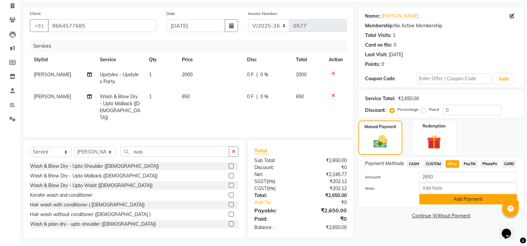  What do you see at coordinates (102, 26) in the screenshot?
I see `input: Search by Name/Mobile/Email/Code` at bounding box center [102, 26].